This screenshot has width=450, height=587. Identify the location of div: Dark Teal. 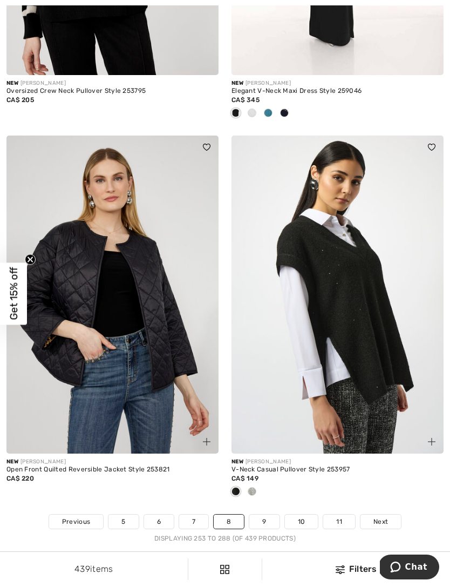
(268, 113).